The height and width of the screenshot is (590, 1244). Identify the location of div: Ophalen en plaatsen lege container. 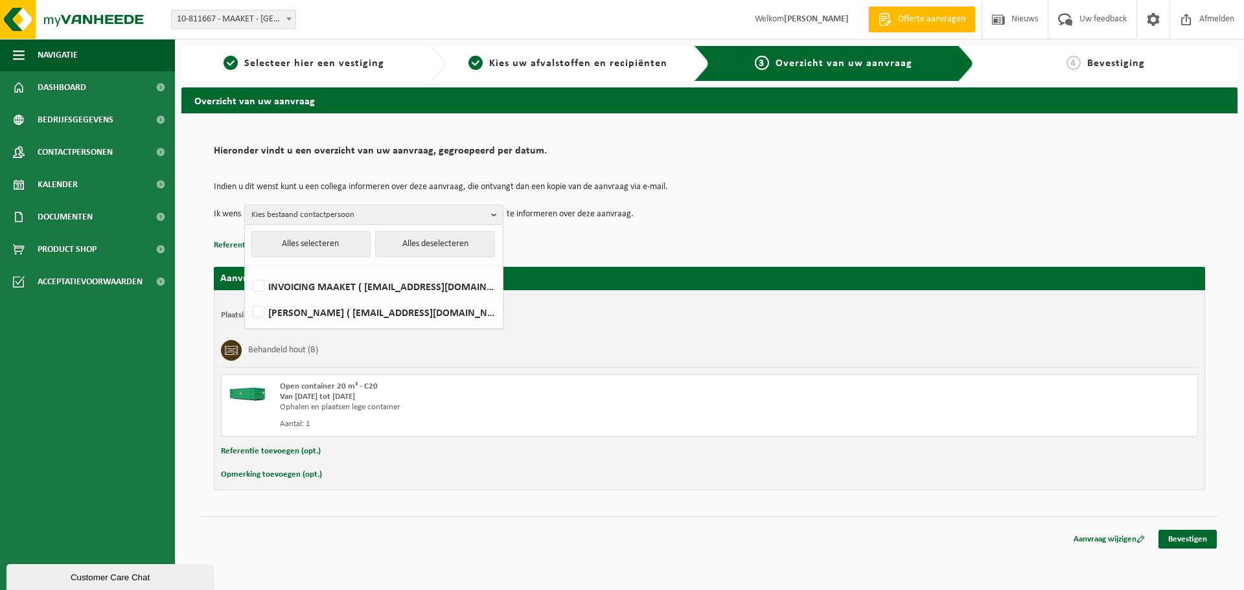
(520, 408).